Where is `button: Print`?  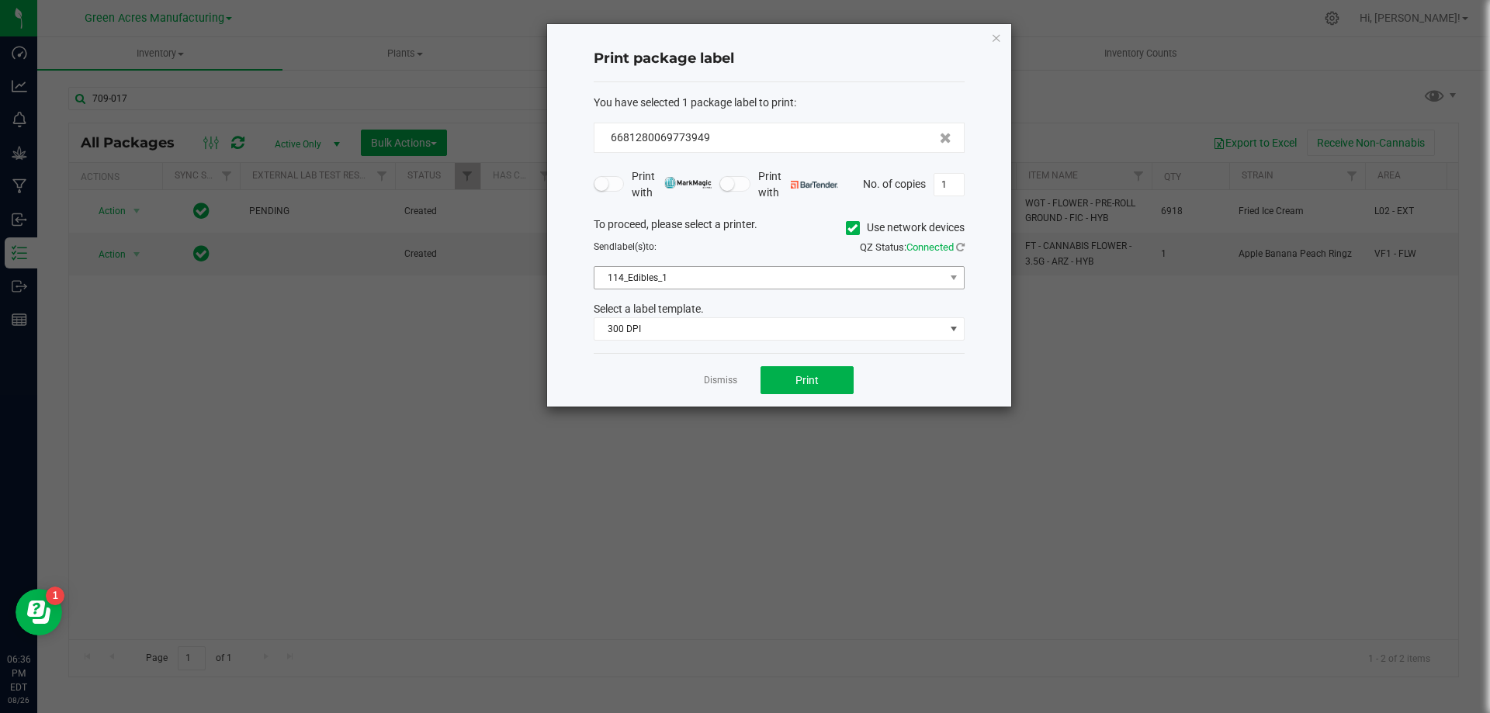 button: Print is located at coordinates (807, 380).